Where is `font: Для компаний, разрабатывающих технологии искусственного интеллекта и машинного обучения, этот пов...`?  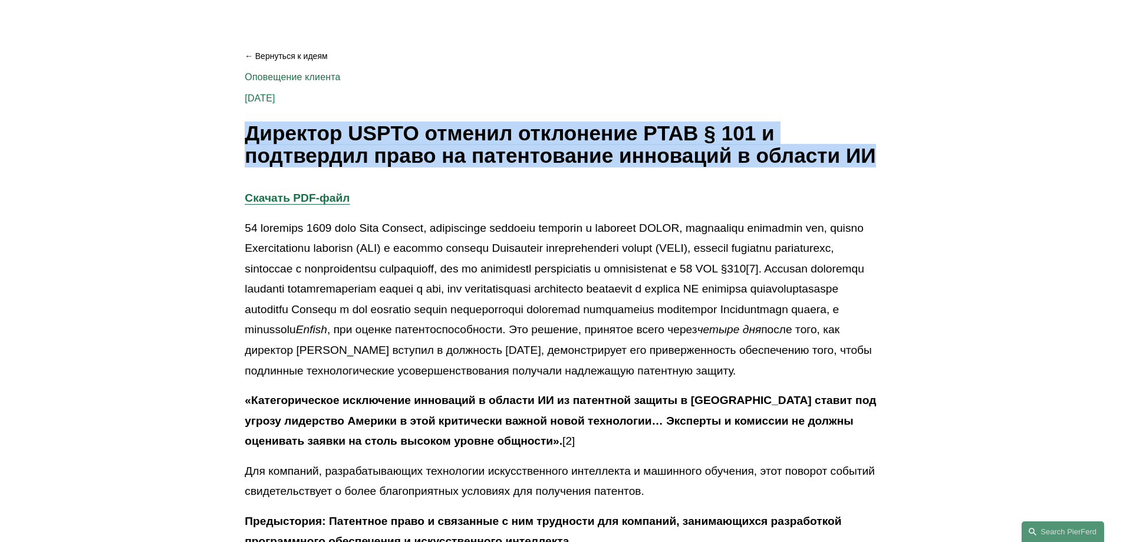
font: Для компаний, разрабатывающих технологии искусственного интеллекта и машинного обучения, этот пов... is located at coordinates (561, 481).